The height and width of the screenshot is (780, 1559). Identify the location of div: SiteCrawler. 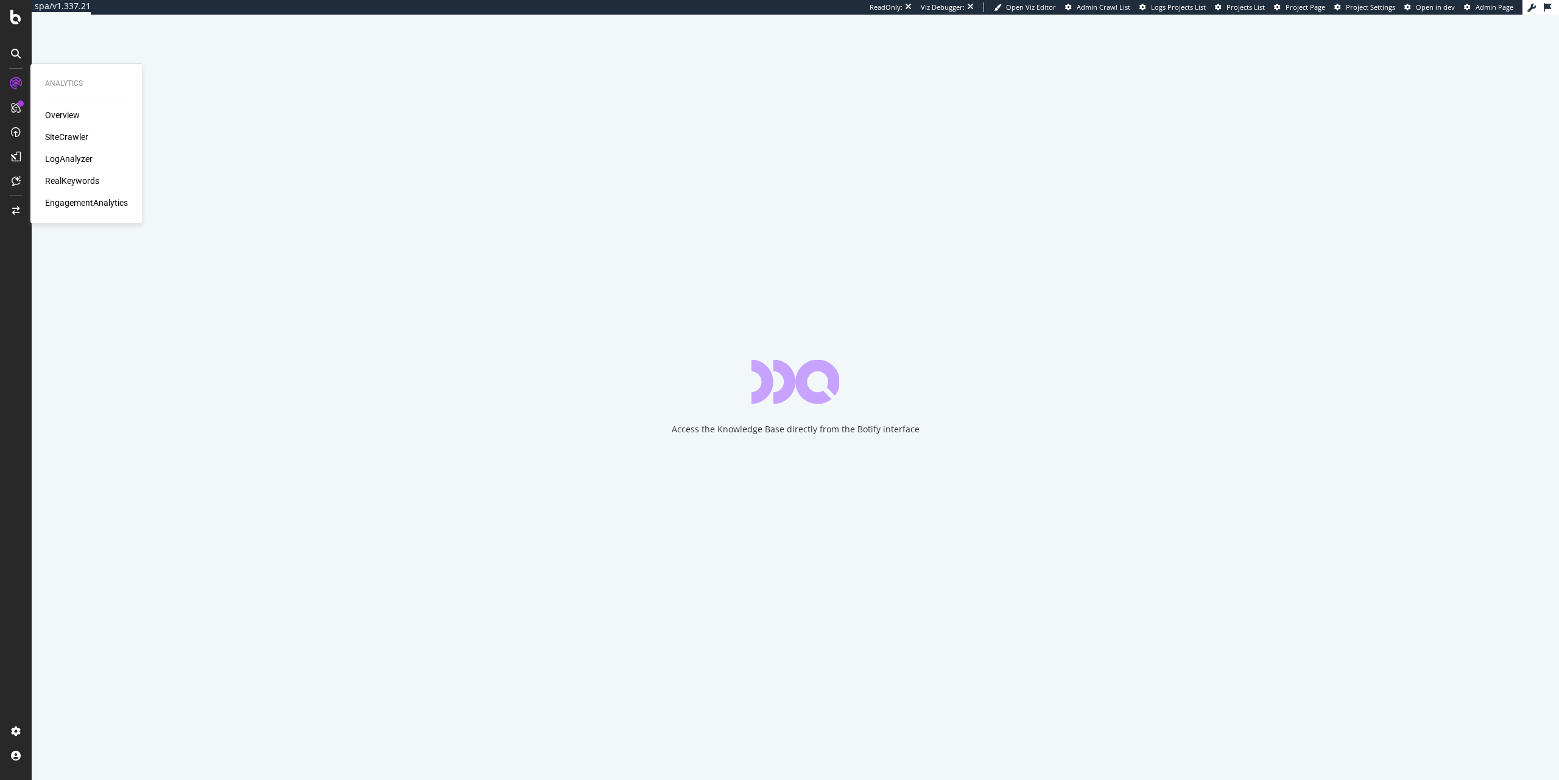
(66, 137).